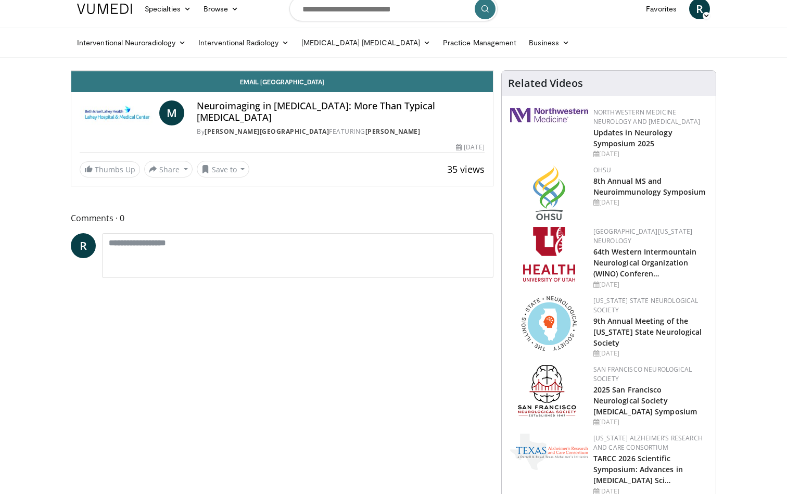  I want to click on div: By FEATURING, so click(340, 132).